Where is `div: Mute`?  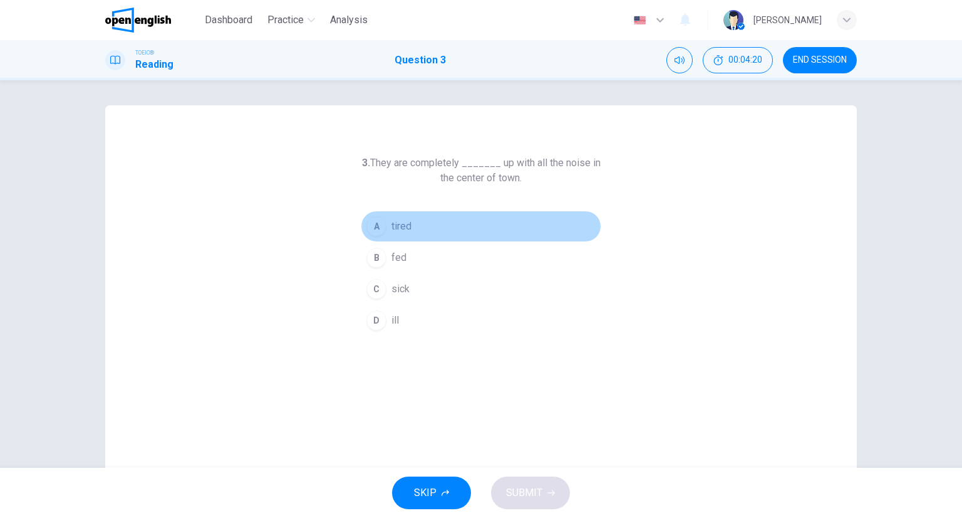
div: Mute is located at coordinates (680, 60).